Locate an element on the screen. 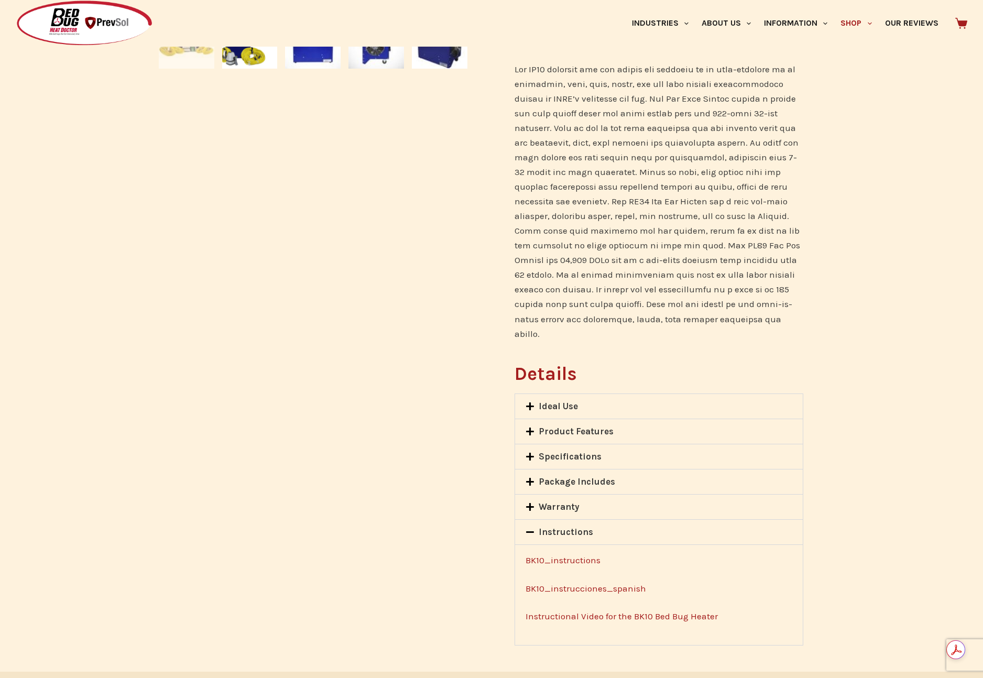  button: Open LiveChat chat widget is located at coordinates (24, 20).